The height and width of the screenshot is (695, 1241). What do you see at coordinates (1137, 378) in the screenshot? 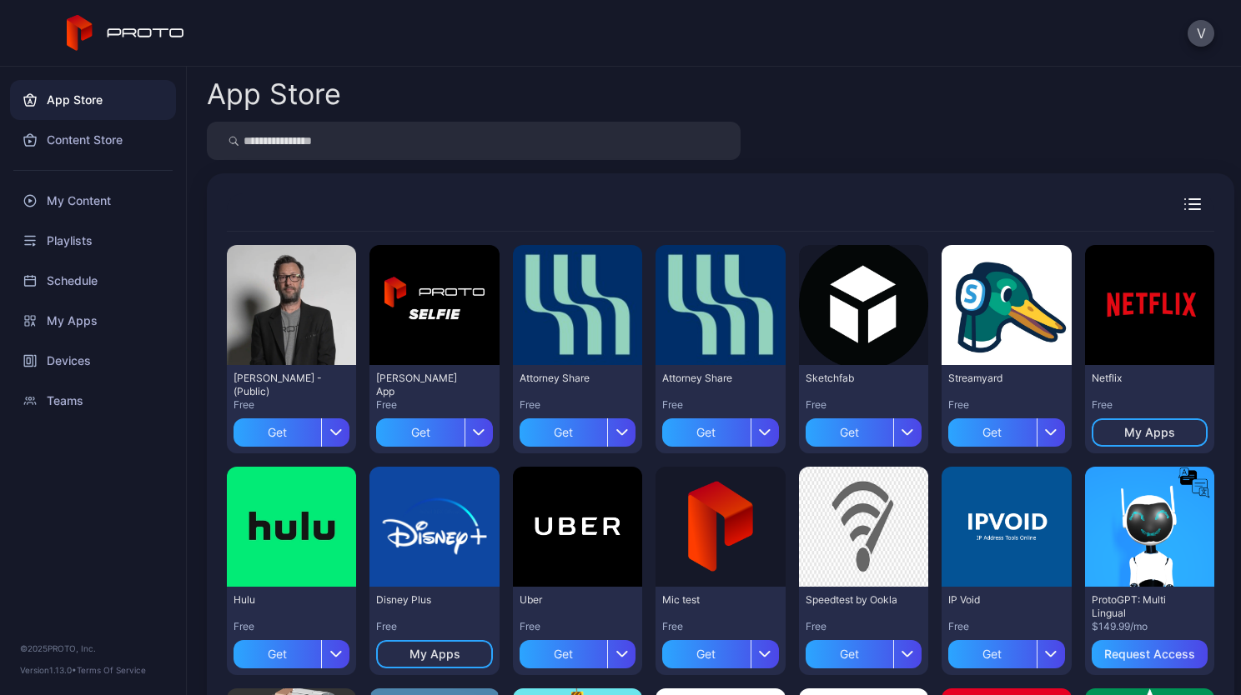
I see `div: Netflix` at bounding box center [1137, 378].